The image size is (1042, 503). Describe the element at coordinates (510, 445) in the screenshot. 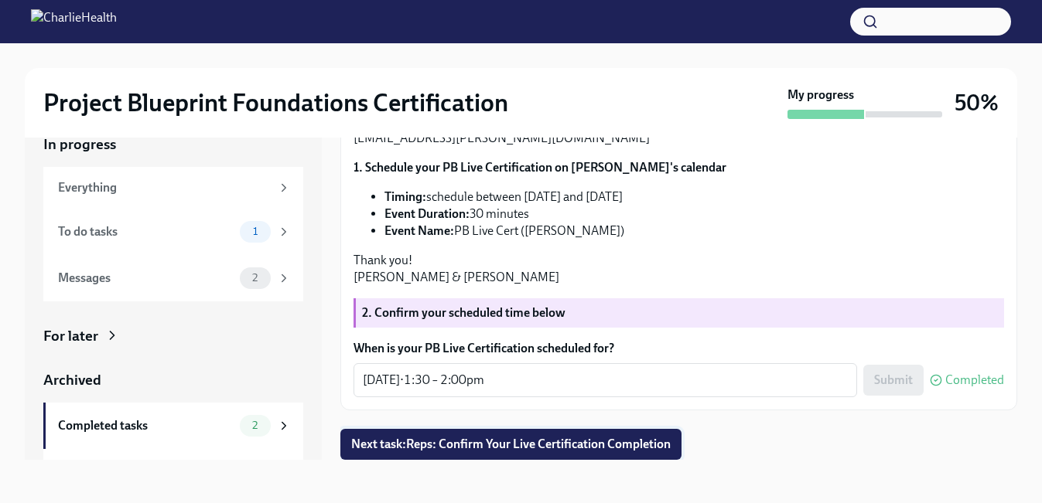

I see `a: Next task:Reps: Confirm Your Live Certification Completion` at that location.